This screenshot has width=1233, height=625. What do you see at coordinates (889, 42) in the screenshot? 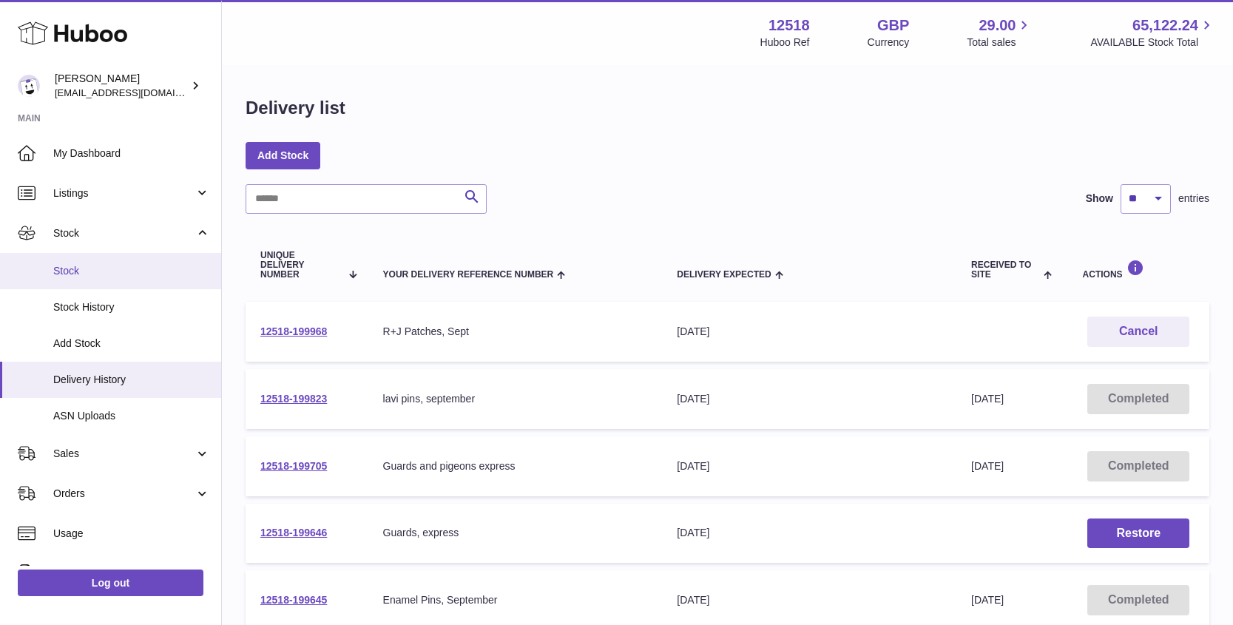
I see `div: Currency` at bounding box center [889, 42].